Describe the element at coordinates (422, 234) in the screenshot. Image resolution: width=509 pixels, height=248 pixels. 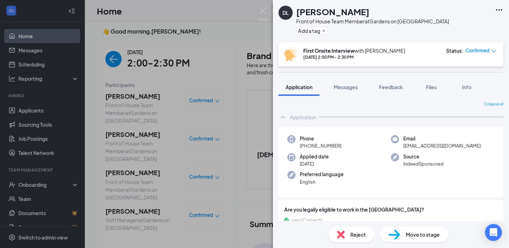
I see `span: Move to stage` at that location.